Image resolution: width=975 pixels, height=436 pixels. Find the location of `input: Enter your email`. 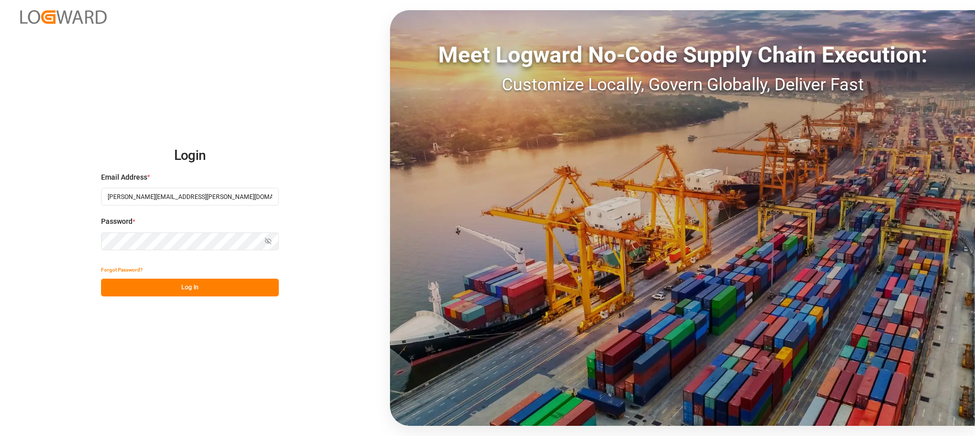

input: Enter your email is located at coordinates (190, 197).